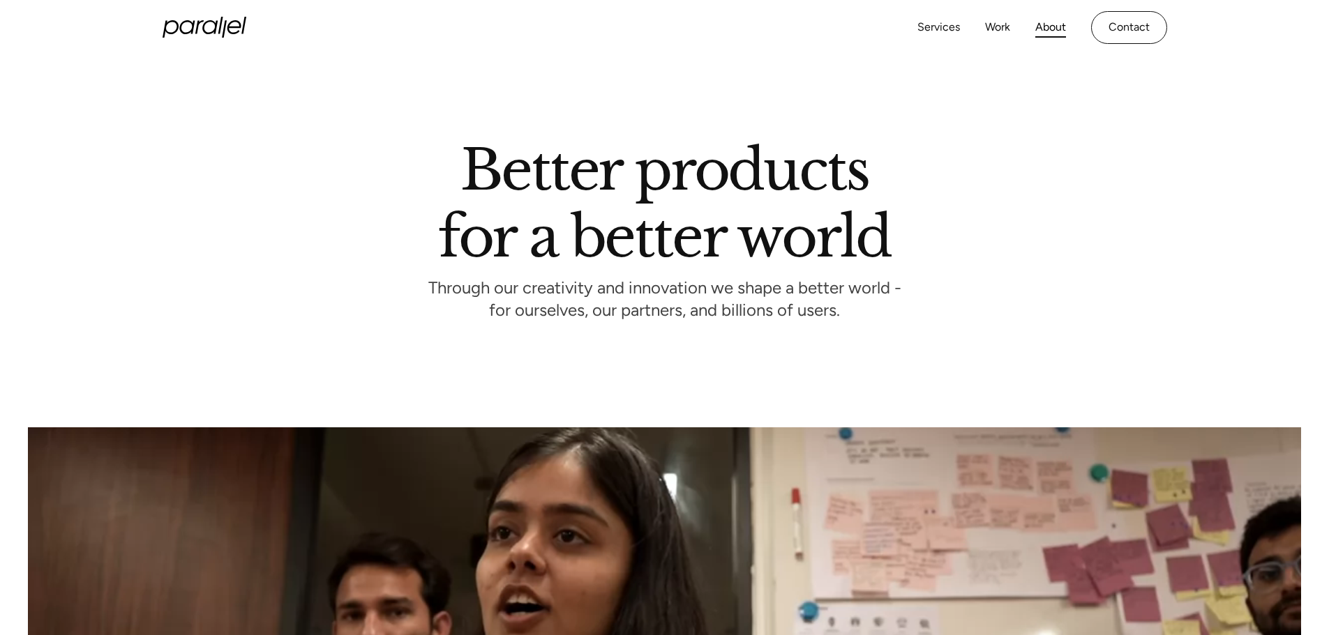 This screenshot has width=1329, height=635. I want to click on a: home, so click(204, 27).